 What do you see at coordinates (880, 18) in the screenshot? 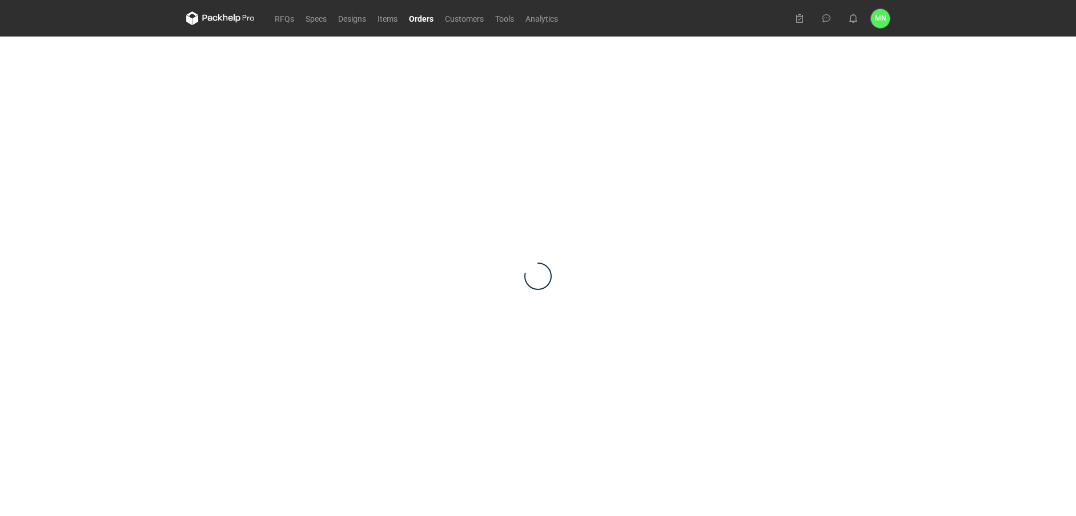
I see `button: MN` at bounding box center [880, 18].